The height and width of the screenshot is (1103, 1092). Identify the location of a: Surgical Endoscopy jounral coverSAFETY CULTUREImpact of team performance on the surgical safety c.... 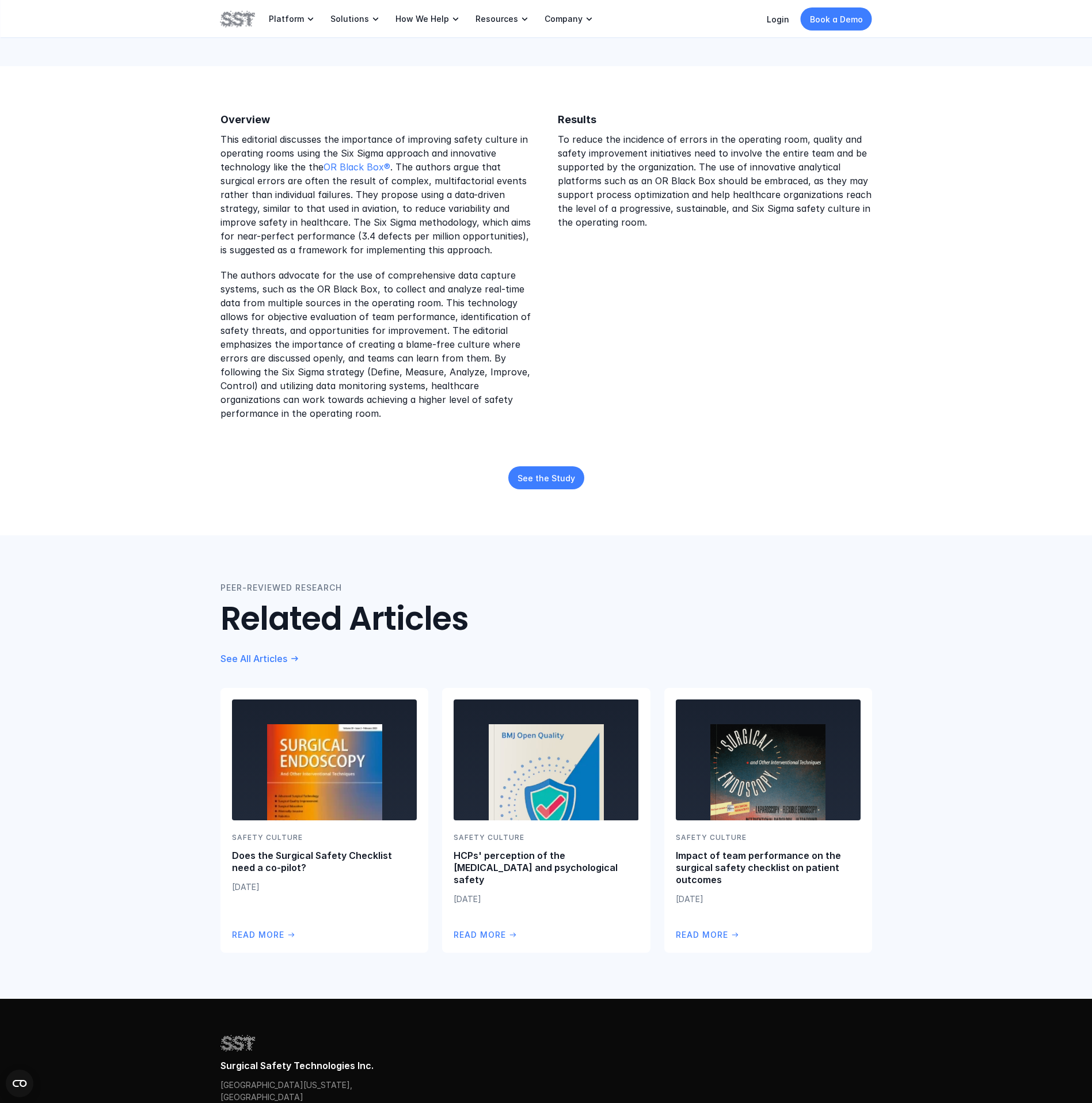
(768, 821).